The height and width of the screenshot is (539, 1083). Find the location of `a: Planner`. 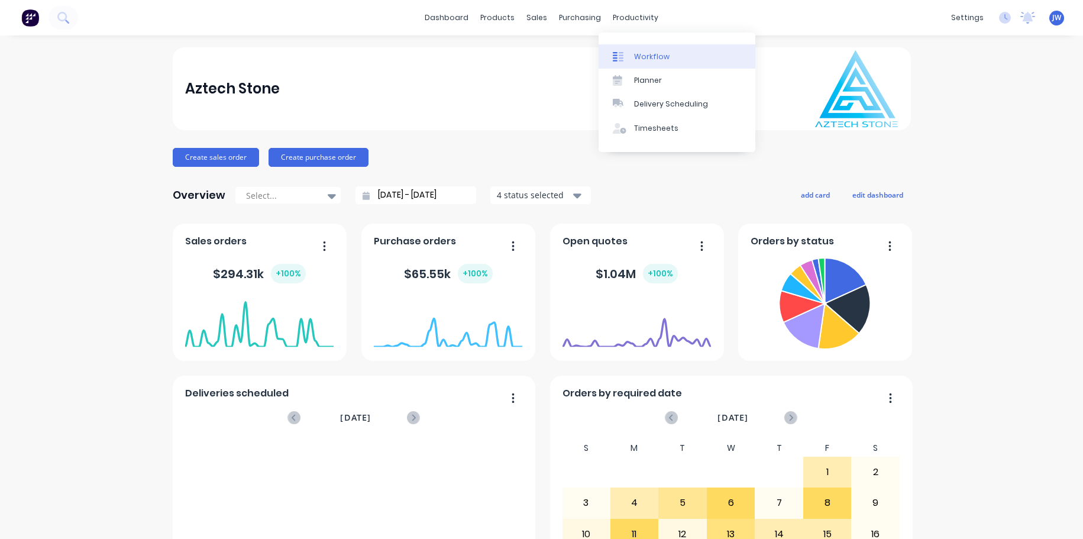

a: Planner is located at coordinates (677, 80).